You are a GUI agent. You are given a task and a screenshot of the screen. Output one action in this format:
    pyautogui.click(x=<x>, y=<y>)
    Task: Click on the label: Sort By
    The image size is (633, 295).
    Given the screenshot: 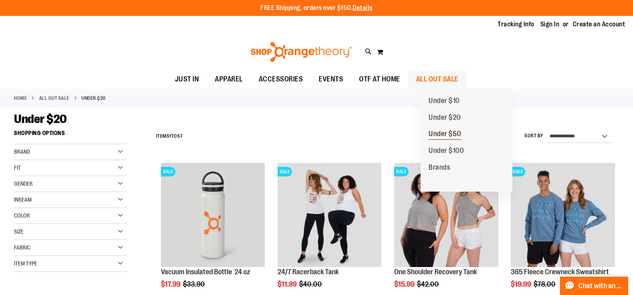 What is the action you would take?
    pyautogui.click(x=534, y=136)
    